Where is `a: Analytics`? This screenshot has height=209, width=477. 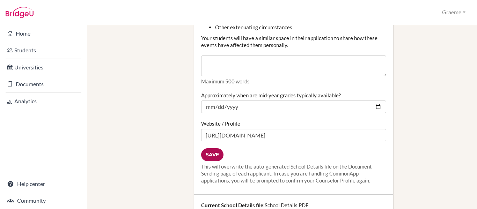
a: Analytics is located at coordinates (43, 101).